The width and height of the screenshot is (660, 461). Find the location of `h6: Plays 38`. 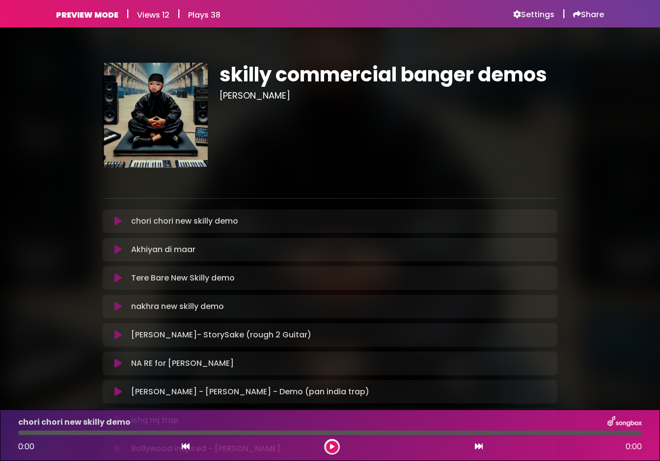

h6: Plays 38 is located at coordinates (204, 15).